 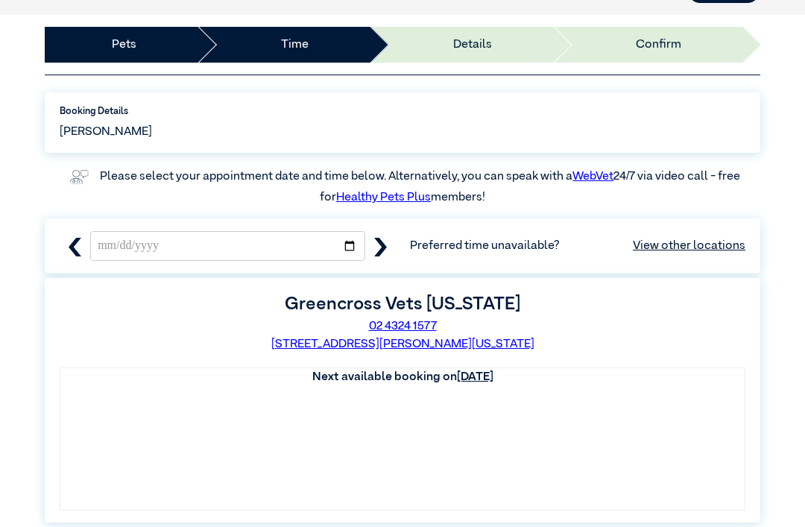 I want to click on a: 02 4324 1577, so click(x=402, y=326).